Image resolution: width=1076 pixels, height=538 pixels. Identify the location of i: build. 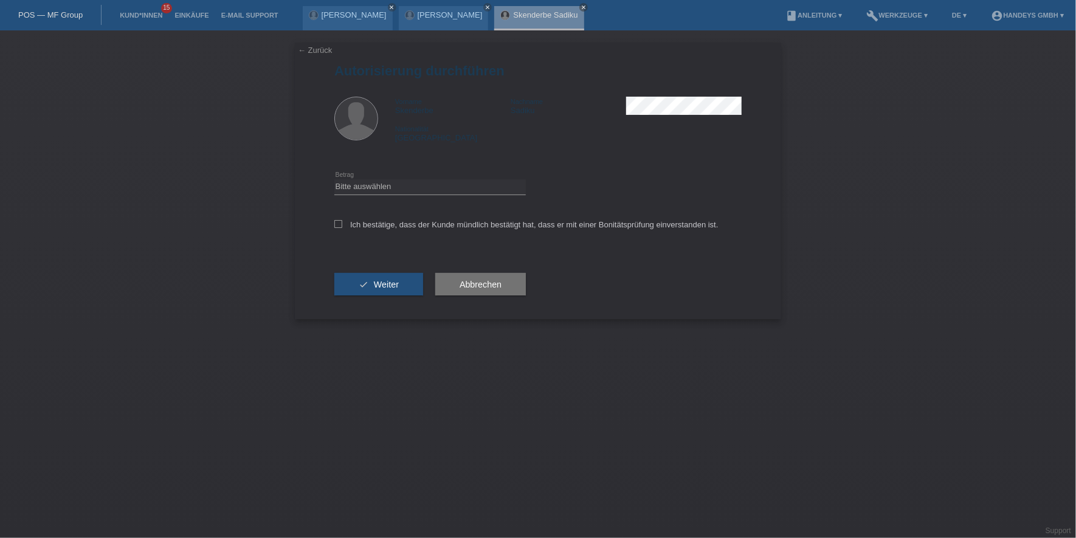
(873, 16).